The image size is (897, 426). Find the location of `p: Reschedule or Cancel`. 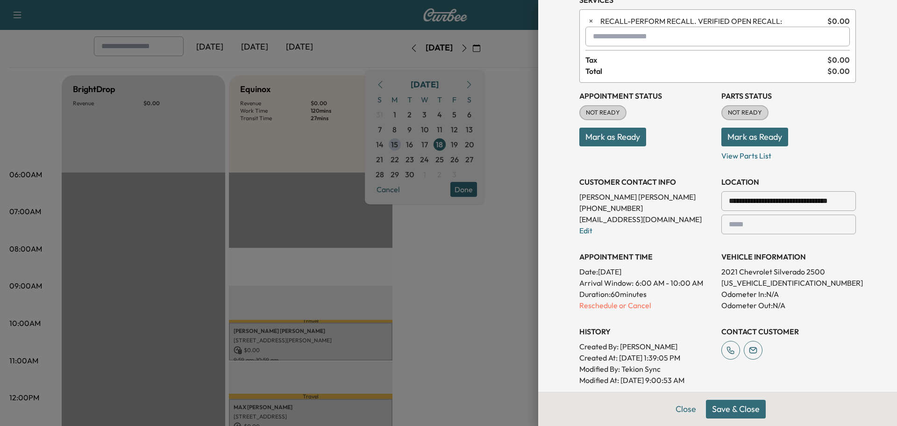

p: Reschedule or Cancel is located at coordinates (647, 305).